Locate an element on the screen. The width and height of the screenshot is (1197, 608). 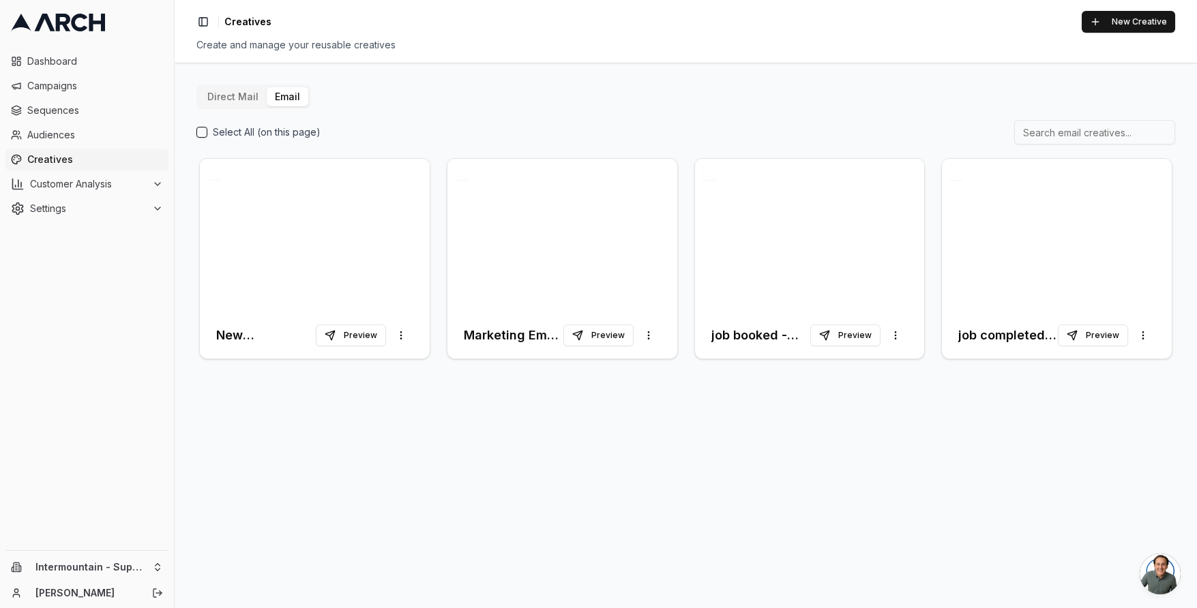
a: Sequences is located at coordinates (87, 110).